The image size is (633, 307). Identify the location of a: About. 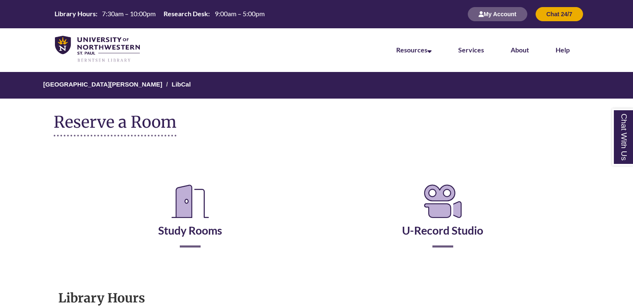
(520, 50).